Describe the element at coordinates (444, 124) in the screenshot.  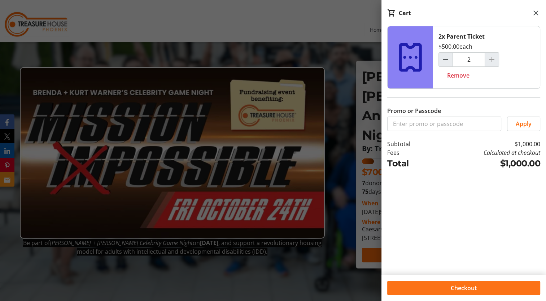
I see `input: Enter promo or passcode` at that location.